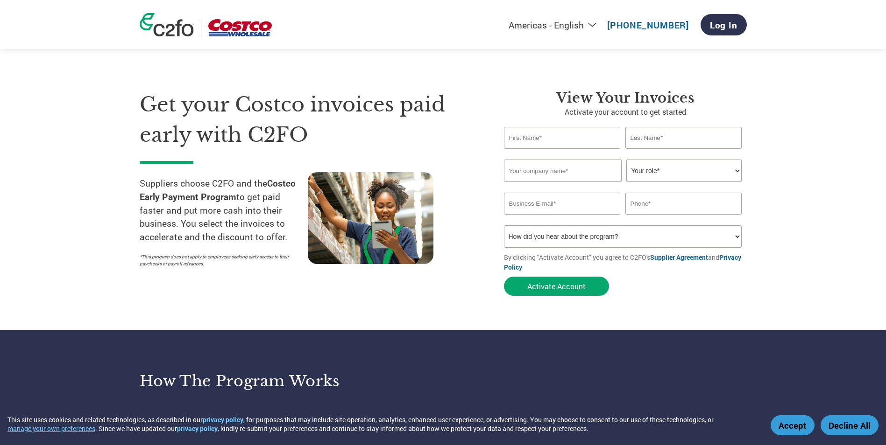 This screenshot has width=886, height=445. I want to click on select: Title/Role, so click(683, 171).